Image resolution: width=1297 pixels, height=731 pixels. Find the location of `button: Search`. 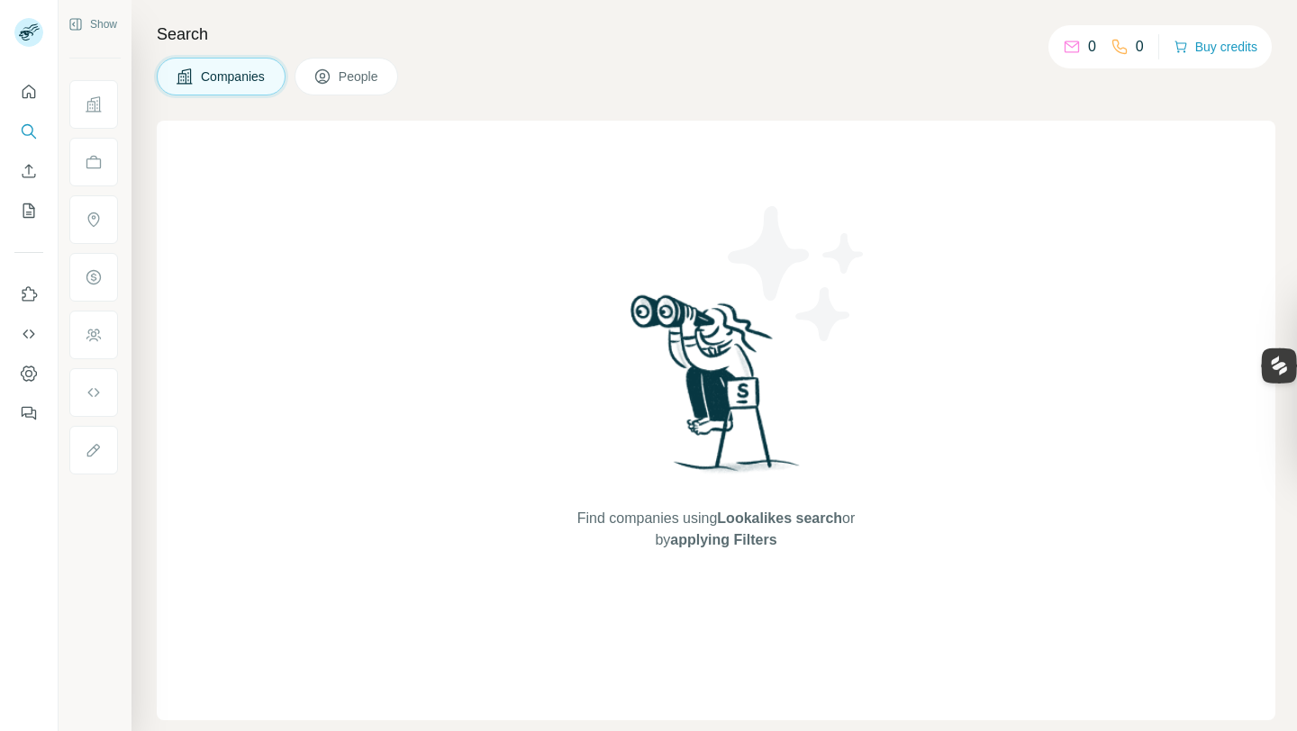

button: Search is located at coordinates (29, 132).